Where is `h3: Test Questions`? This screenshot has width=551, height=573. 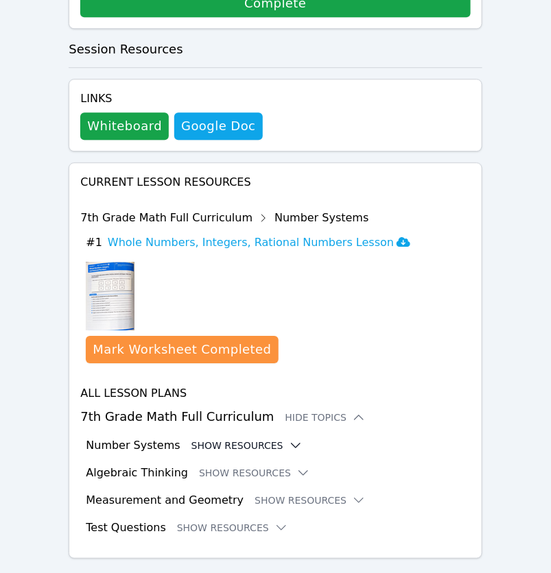
h3: Test Questions is located at coordinates (126, 528).